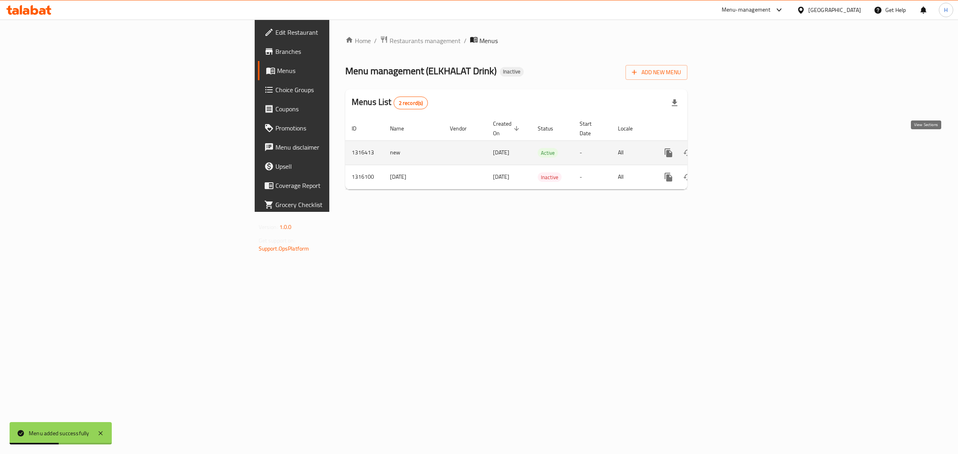 The image size is (958, 454). Describe the element at coordinates (59, 433) in the screenshot. I see `div: Menu added successfully` at that location.